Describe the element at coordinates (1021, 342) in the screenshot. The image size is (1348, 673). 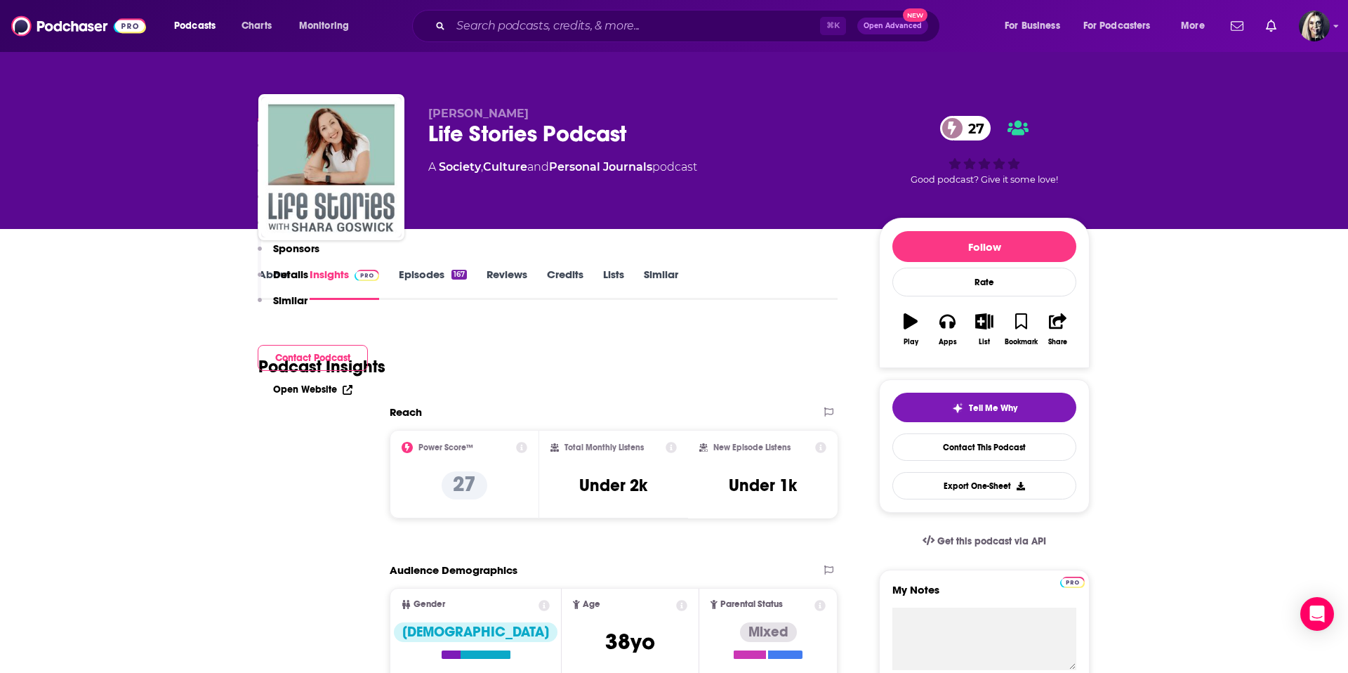
I see `div: Bookmark` at that location.